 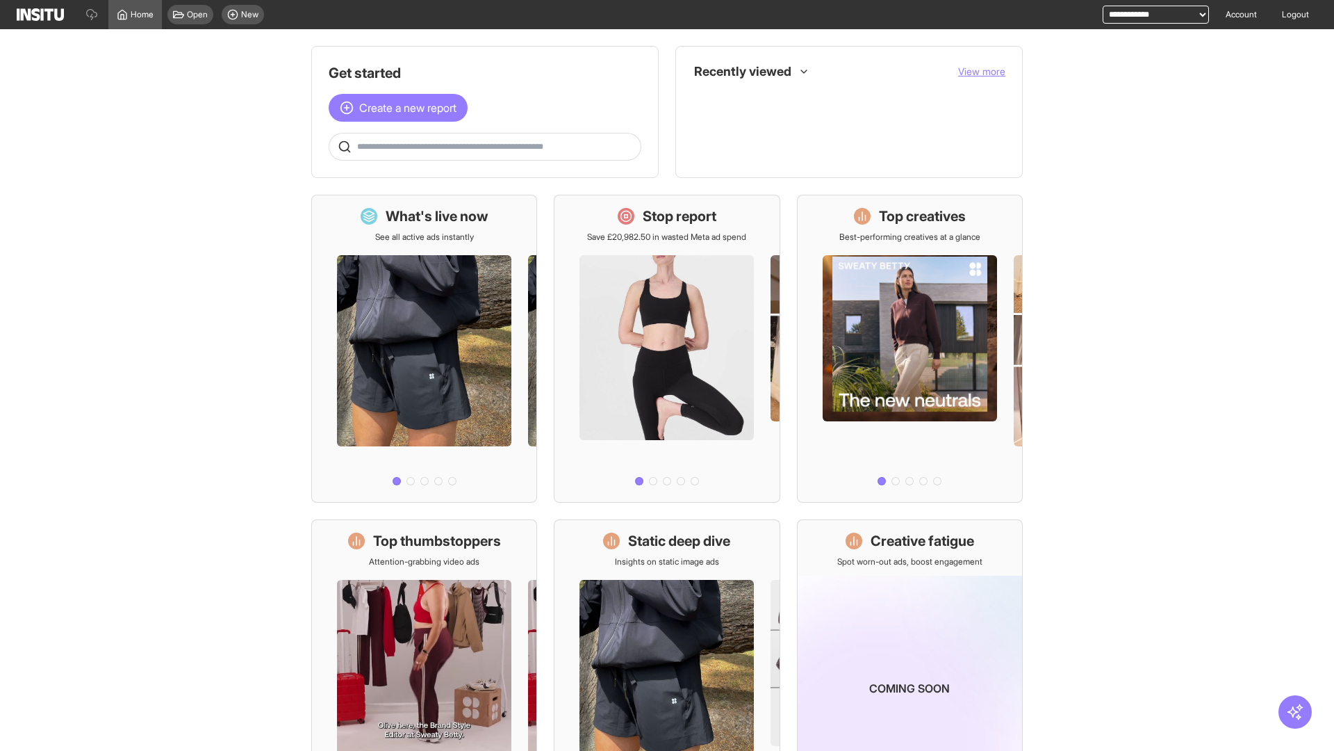 I want to click on span: Open, so click(x=197, y=15).